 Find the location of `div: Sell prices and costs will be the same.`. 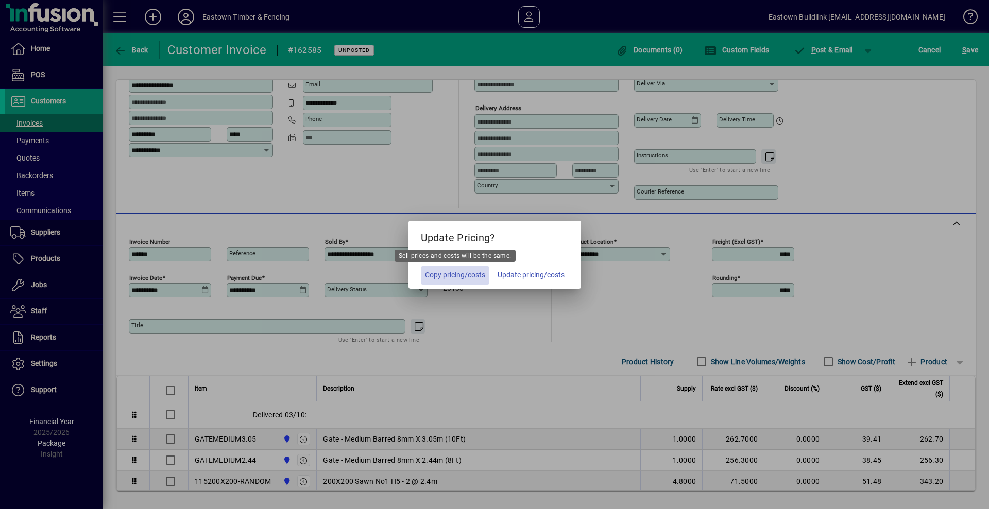

div: Sell prices and costs will be the same. is located at coordinates (455, 256).